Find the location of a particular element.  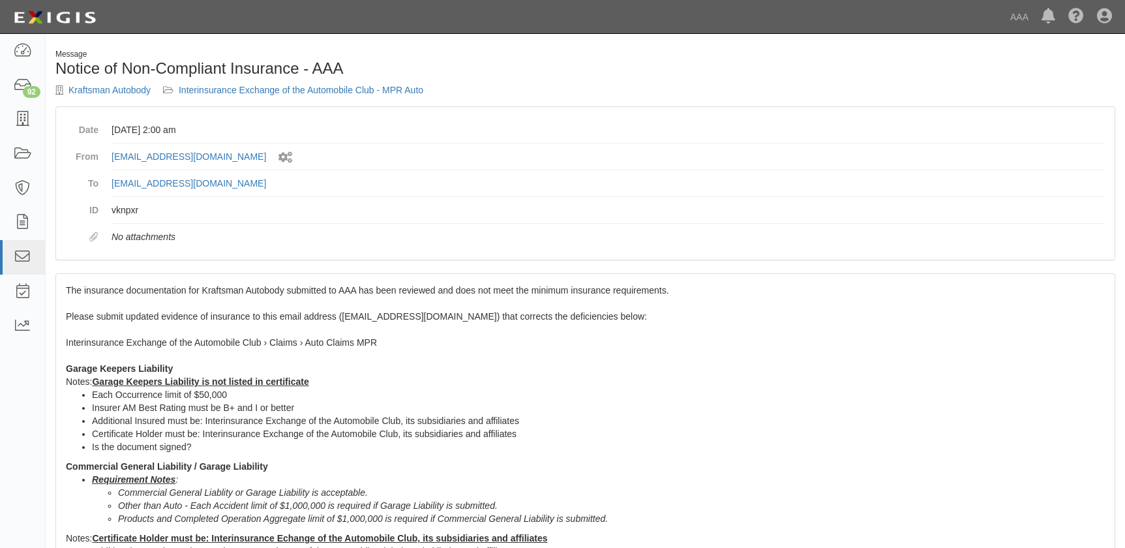

b: Certificate Holder must be: Interinsurance Echange of the Automobile Club, its subsidiaries and a... is located at coordinates (320, 538).